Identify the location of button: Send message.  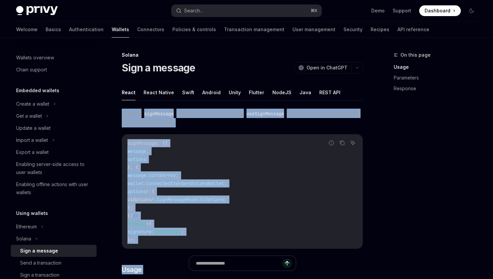
(287, 263).